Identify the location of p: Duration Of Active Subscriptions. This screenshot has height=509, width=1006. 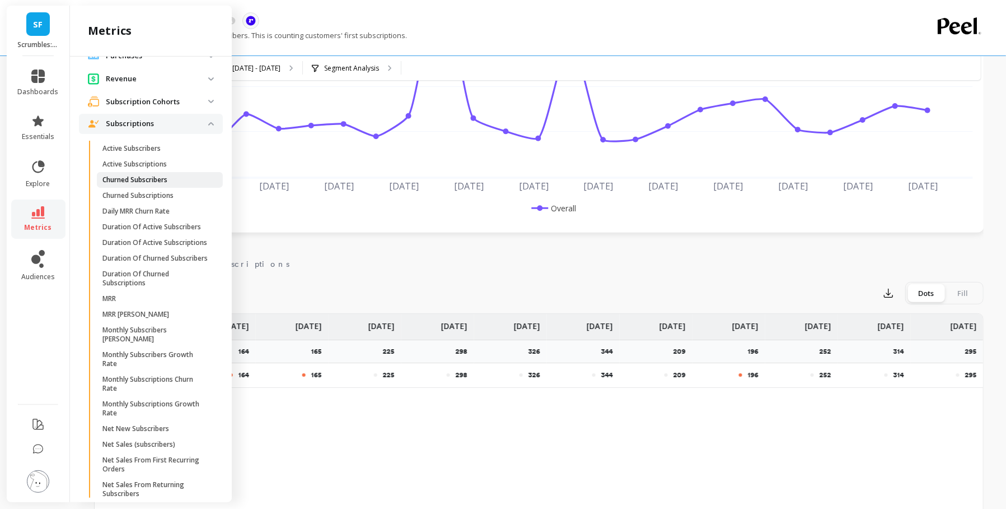
(155, 243).